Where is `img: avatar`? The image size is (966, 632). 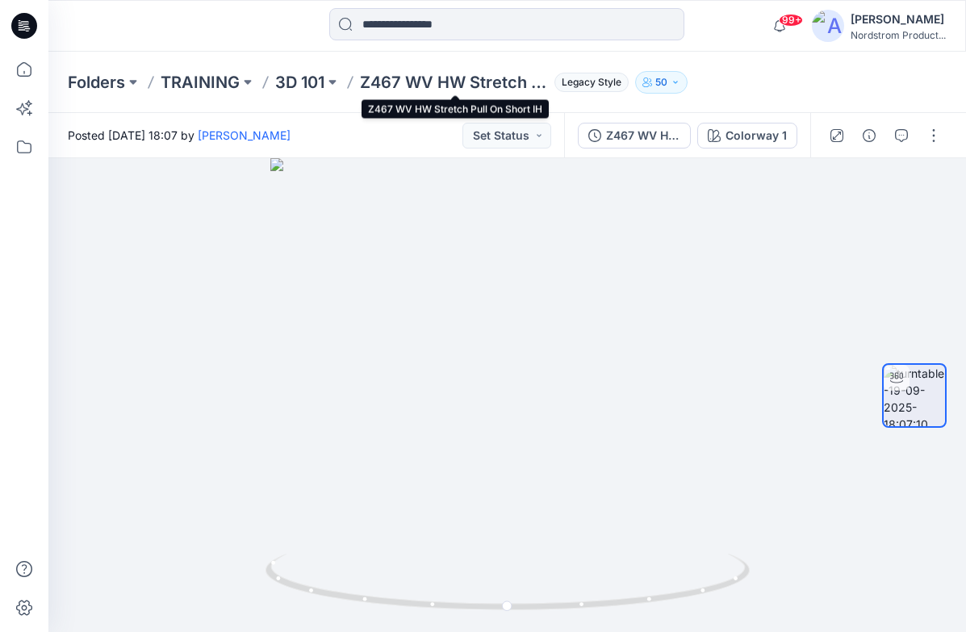
img: avatar is located at coordinates (828, 26).